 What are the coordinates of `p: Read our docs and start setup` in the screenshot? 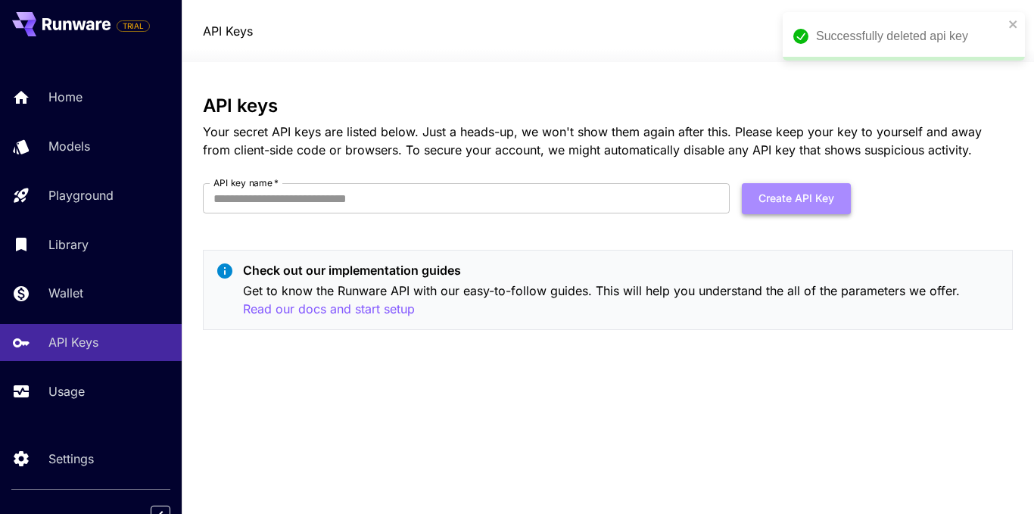 It's located at (328, 309).